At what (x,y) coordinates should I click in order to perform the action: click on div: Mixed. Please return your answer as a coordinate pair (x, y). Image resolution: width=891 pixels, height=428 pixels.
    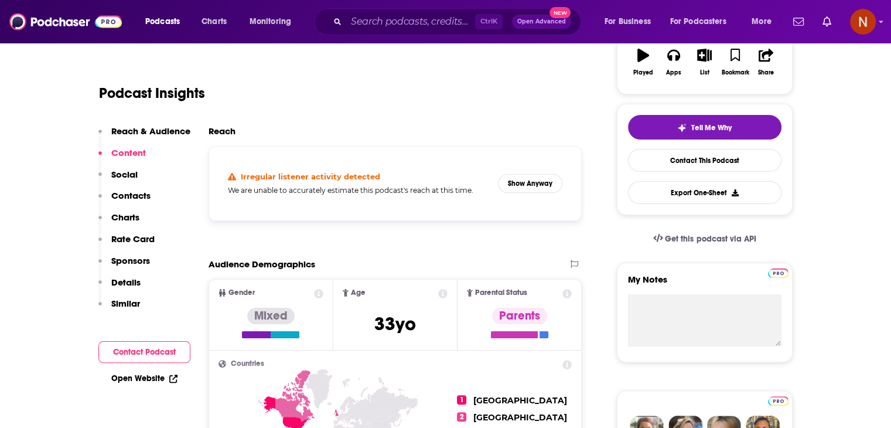
    Looking at the image, I should click on (271, 316).